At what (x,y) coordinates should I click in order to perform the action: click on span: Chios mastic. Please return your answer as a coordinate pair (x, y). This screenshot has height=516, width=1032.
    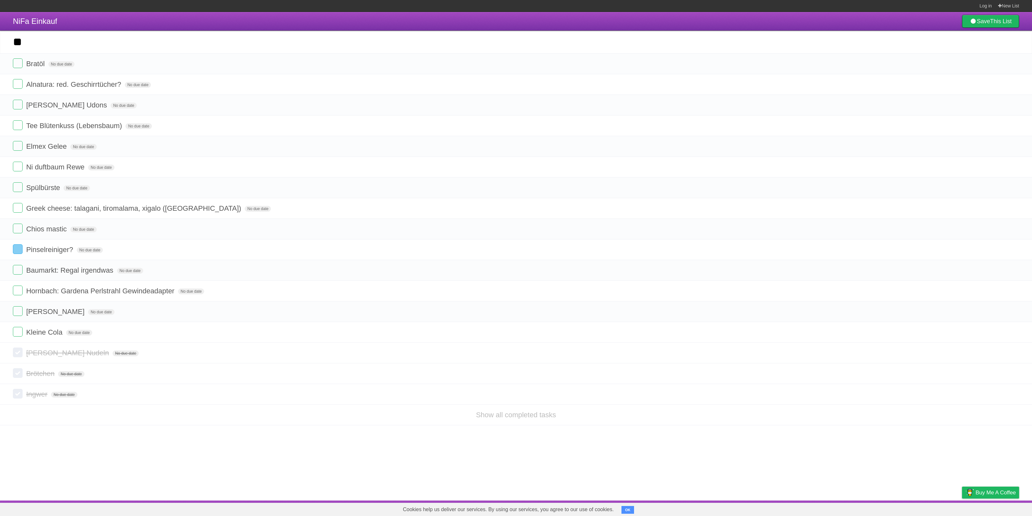
    Looking at the image, I should click on (47, 229).